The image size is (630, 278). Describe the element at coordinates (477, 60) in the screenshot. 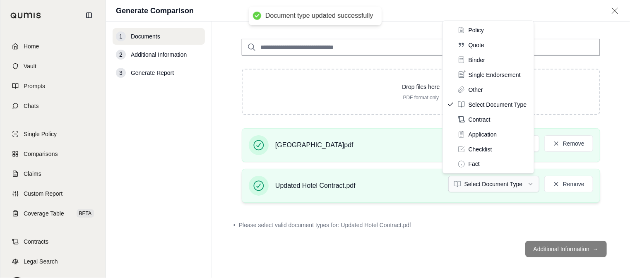

I see `span: Binder` at that location.